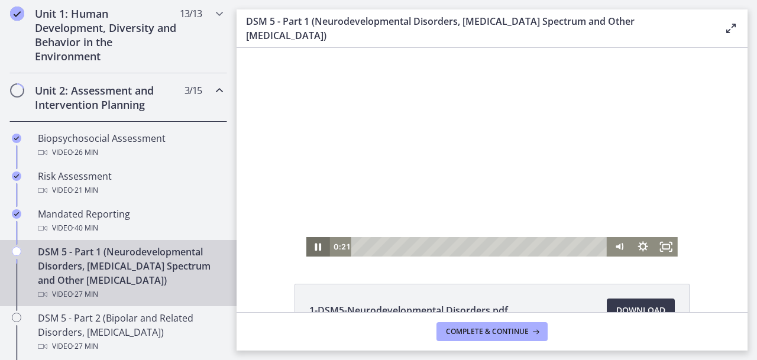  Describe the element at coordinates (193, 91) in the screenshot. I see `span: 3 / 15` at that location.